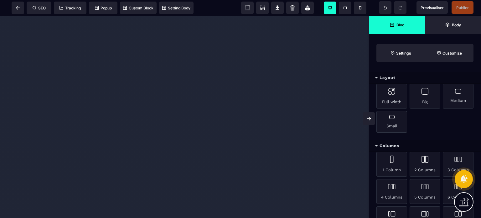  Describe the element at coordinates (463, 8) in the screenshot. I see `span: Publier` at that location.